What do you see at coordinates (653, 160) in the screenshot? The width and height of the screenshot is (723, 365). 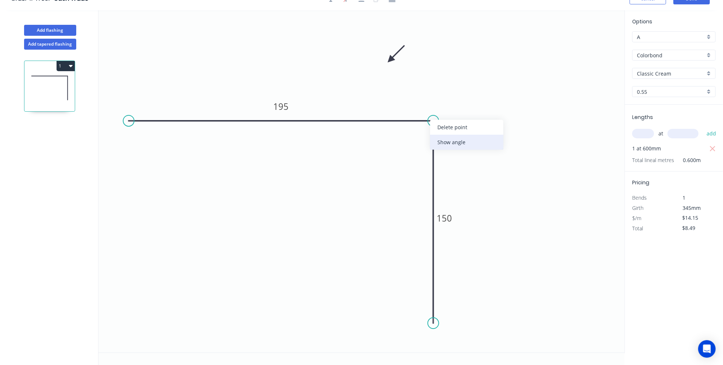 I see `span: Total lineal metres` at bounding box center [653, 160].